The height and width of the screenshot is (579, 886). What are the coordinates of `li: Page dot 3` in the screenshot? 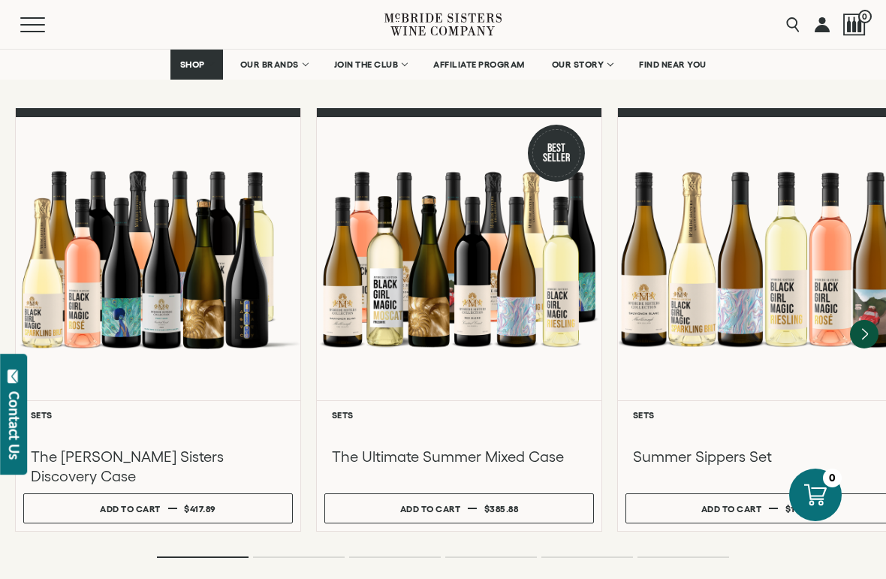 It's located at (395, 557).